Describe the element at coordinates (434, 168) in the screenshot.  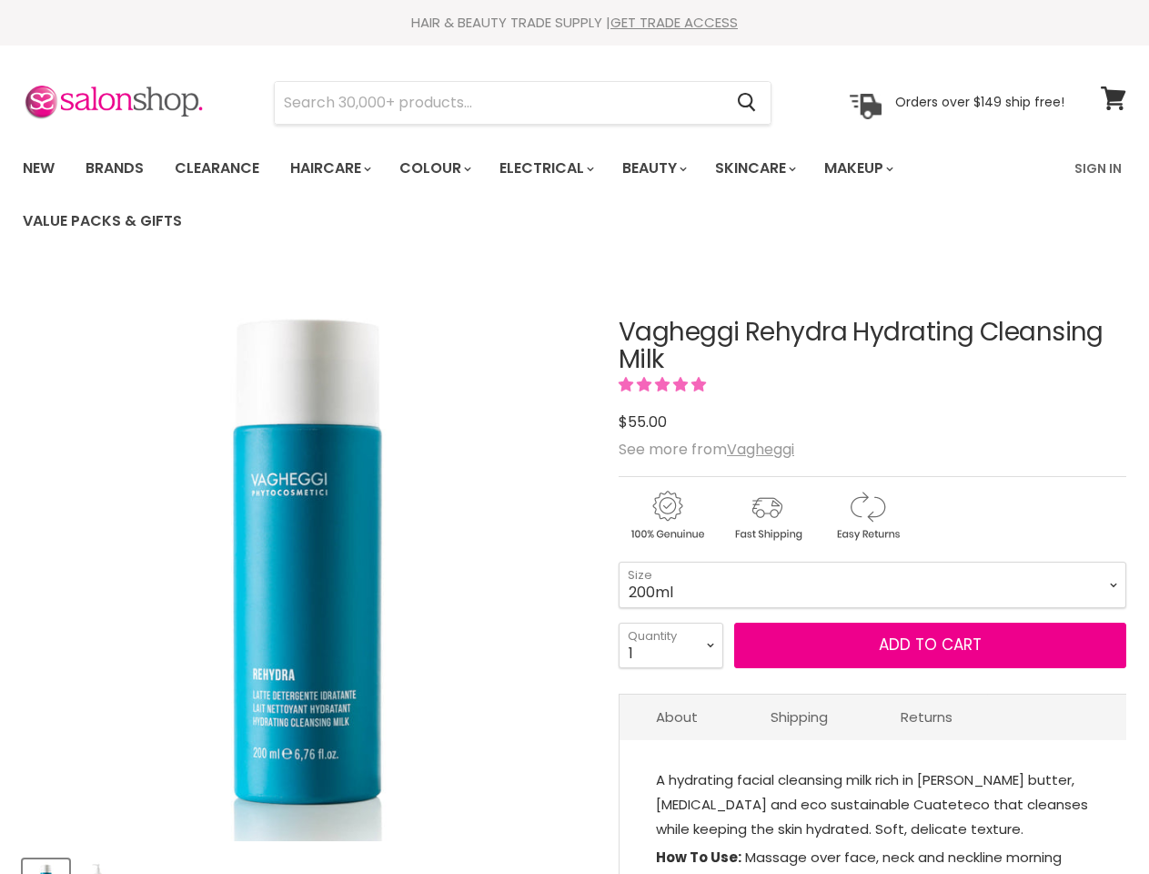
I see `a: Colour` at that location.